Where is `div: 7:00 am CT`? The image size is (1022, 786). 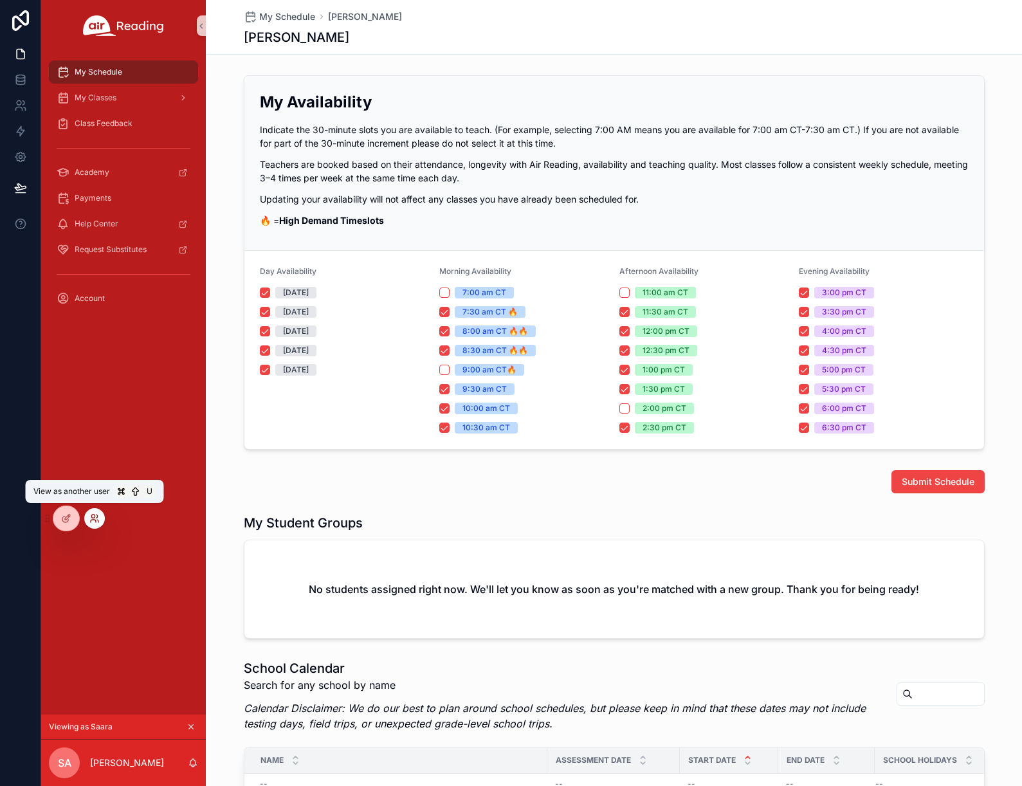 div: 7:00 am CT is located at coordinates (484, 293).